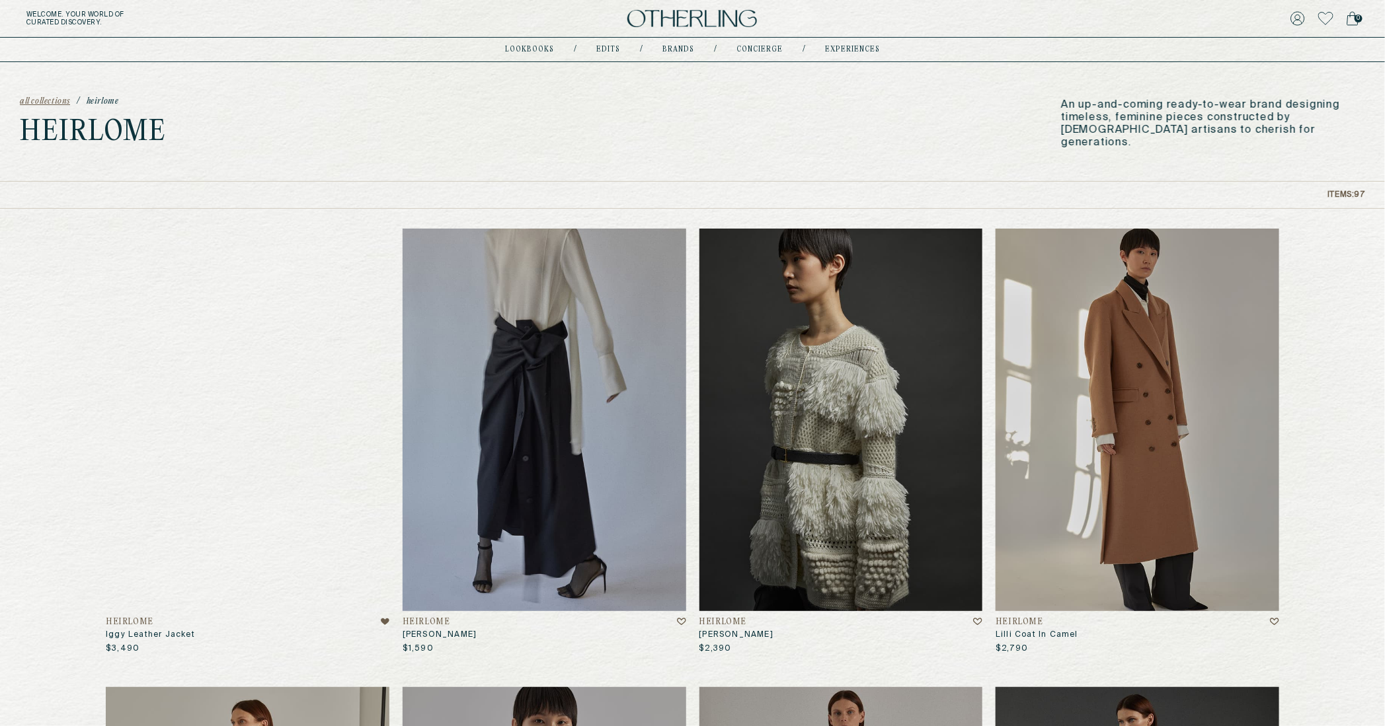 The image size is (1385, 726). I want to click on img: Iggy Leather Jacket, so click(247, 420).